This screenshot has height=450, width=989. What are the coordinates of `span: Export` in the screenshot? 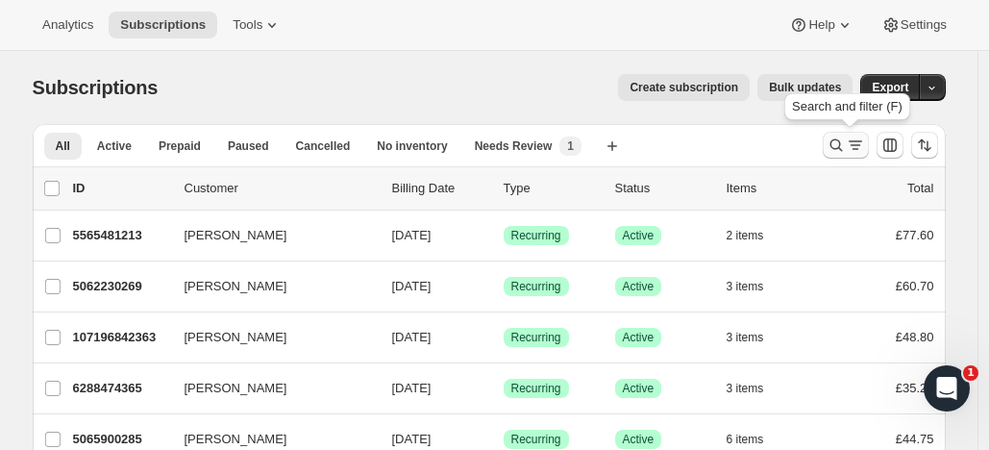 It's located at (890, 87).